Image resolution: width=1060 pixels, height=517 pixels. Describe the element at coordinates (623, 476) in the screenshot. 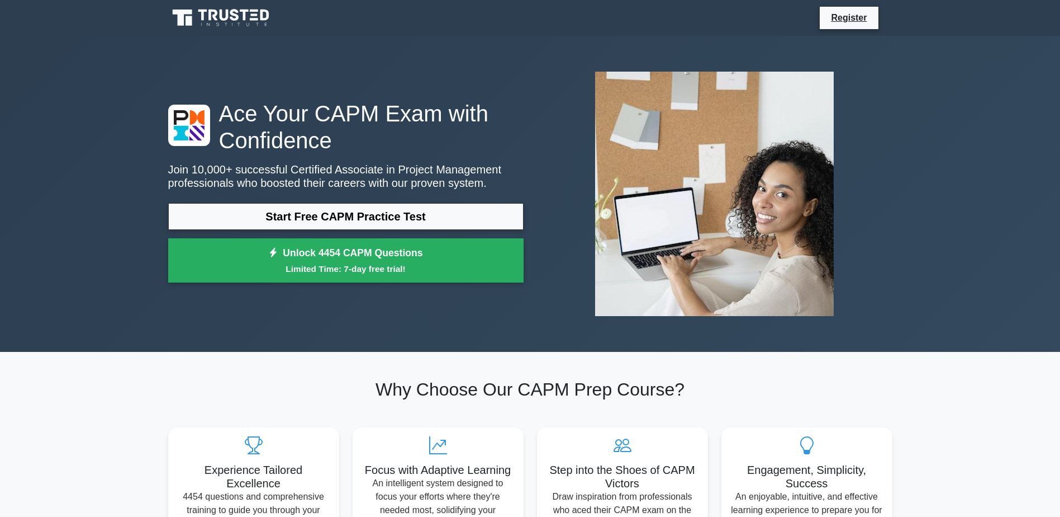

I see `h5: Step into the Shoes of CAPM Victors` at that location.